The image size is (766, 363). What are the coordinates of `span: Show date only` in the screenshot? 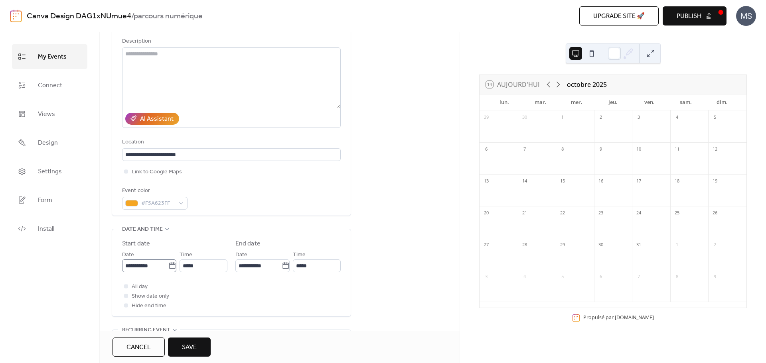 It's located at (150, 297).